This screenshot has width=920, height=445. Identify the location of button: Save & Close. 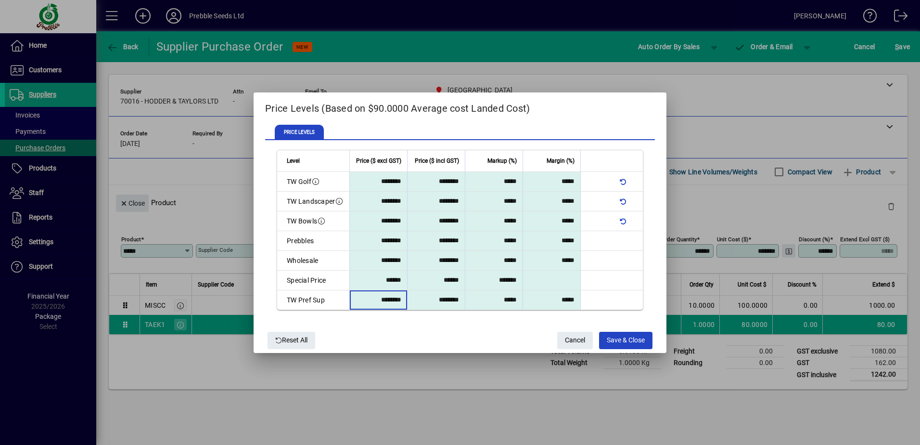
(626, 340).